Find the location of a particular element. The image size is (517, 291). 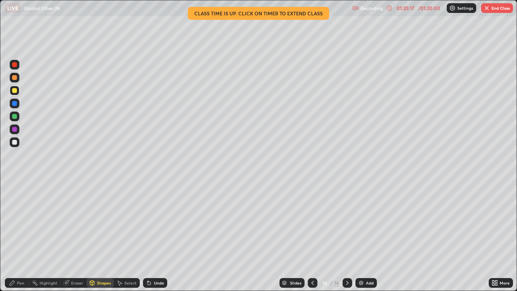

img: class-settings-icons is located at coordinates (452, 8).